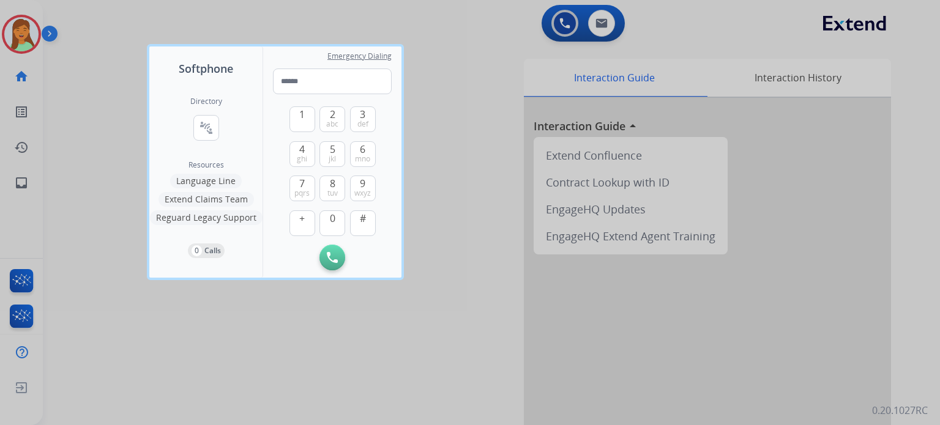  I want to click on span: pqrs, so click(302, 193).